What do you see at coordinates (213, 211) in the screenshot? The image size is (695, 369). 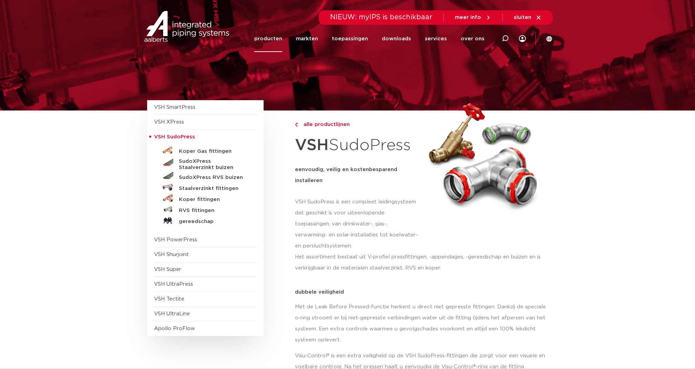 I see `h5: RVS fittingen` at bounding box center [213, 211].